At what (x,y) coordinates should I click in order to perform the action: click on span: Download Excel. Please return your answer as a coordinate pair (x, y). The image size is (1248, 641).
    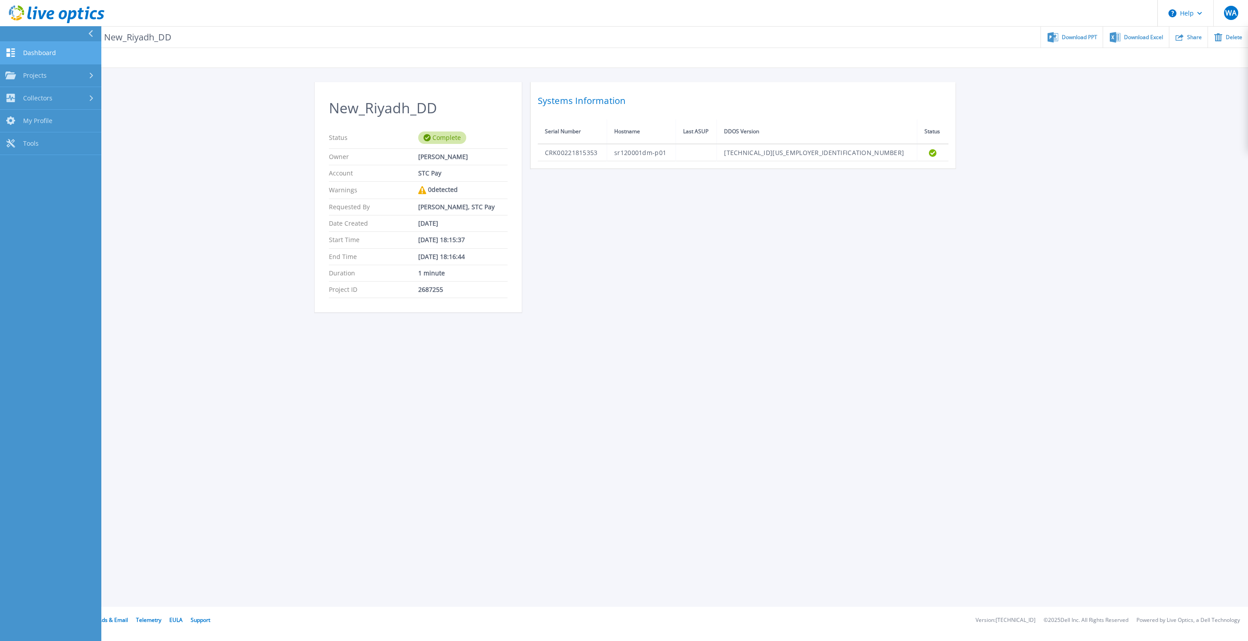
    Looking at the image, I should click on (1143, 37).